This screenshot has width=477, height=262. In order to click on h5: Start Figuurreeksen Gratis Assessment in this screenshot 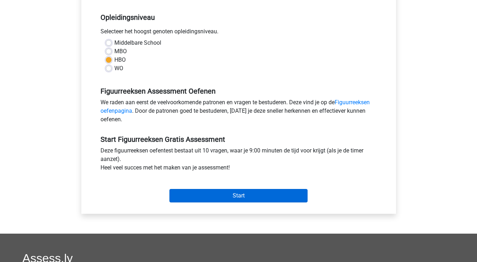, I will do `click(238, 139)`.